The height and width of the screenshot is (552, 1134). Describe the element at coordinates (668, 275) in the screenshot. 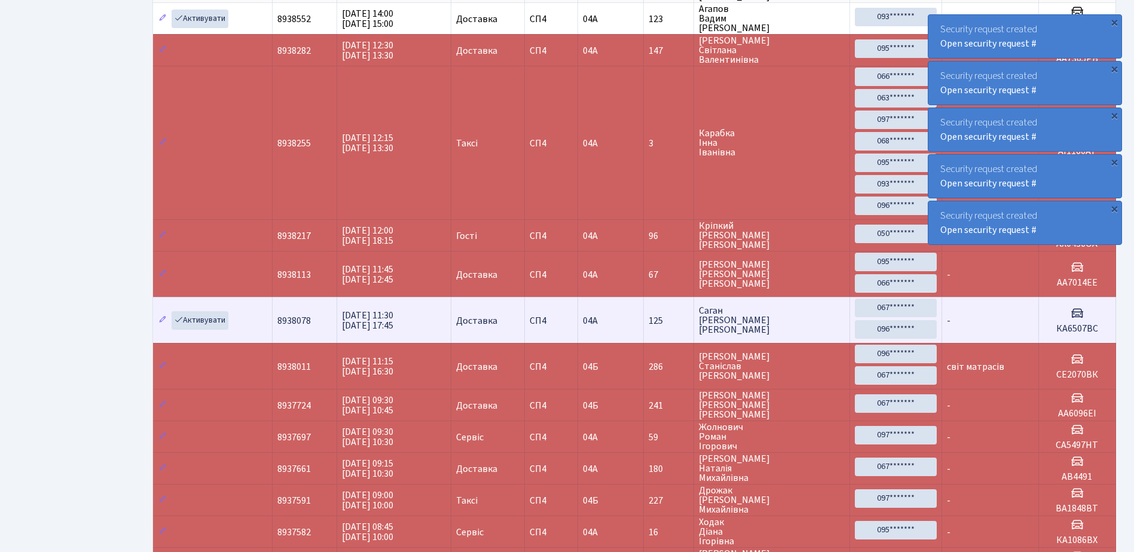

I see `span: 67` at that location.